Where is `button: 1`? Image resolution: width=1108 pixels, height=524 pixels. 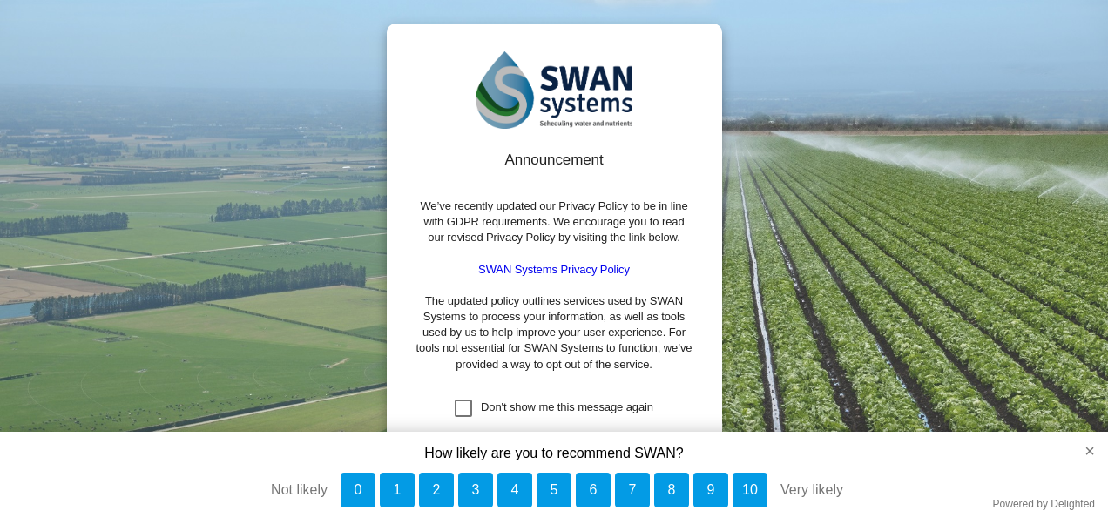 button: 1 is located at coordinates (397, 490).